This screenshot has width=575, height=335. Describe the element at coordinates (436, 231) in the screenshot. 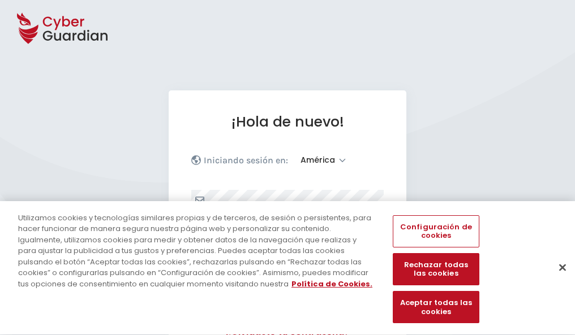

I see `button: Configuración de cookies, Abre el cuadro de diálogo del centro de preferencias.` at that location.